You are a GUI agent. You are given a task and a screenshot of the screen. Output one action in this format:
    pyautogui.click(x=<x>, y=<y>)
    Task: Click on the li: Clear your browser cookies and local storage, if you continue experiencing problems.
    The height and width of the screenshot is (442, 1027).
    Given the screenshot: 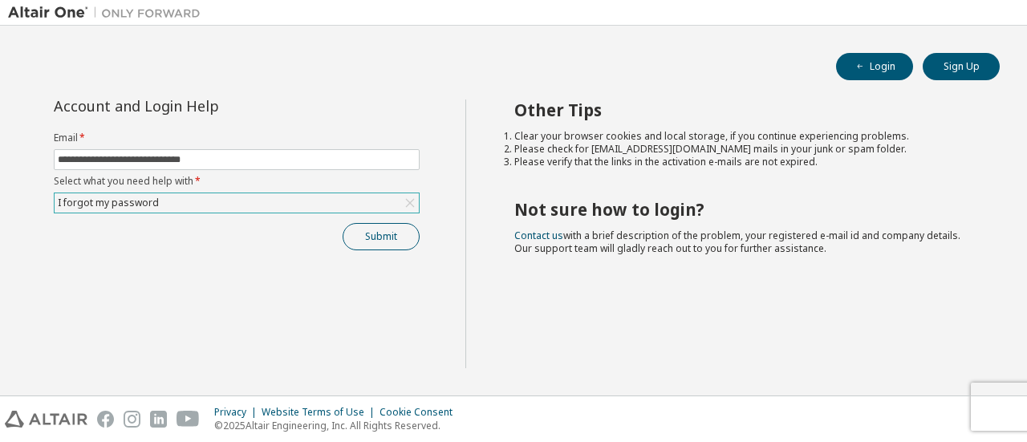 What is the action you would take?
    pyautogui.click(x=743, y=136)
    